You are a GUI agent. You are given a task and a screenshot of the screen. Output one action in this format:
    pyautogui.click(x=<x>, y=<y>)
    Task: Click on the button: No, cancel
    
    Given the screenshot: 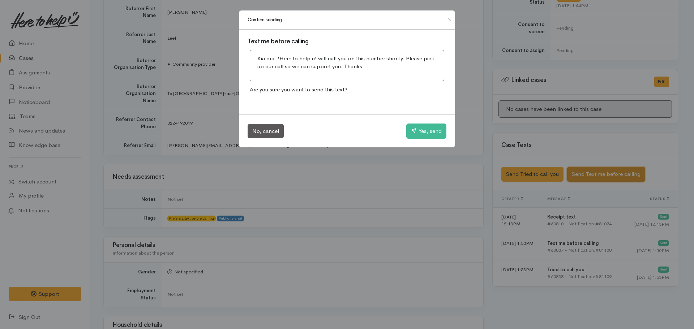 What is the action you would take?
    pyautogui.click(x=266, y=131)
    